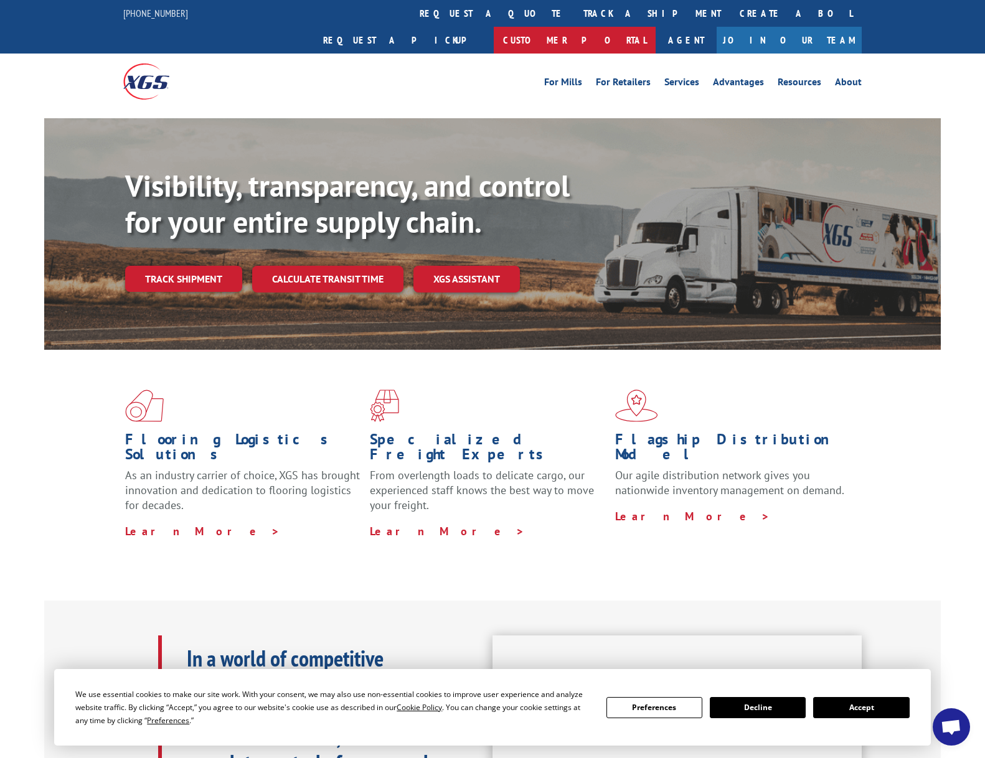  What do you see at coordinates (384, 406) in the screenshot?
I see `img: xgs-icon-focused-on-flooring-red` at bounding box center [384, 406].